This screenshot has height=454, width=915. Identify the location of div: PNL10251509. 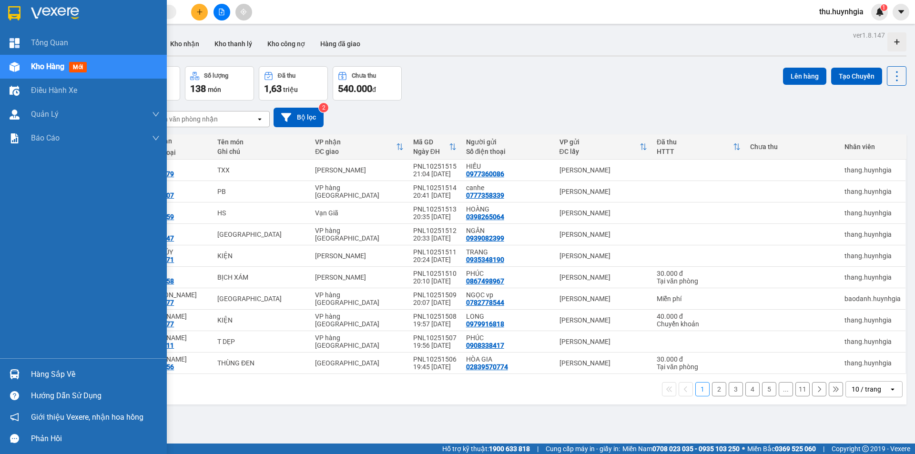
(435, 295).